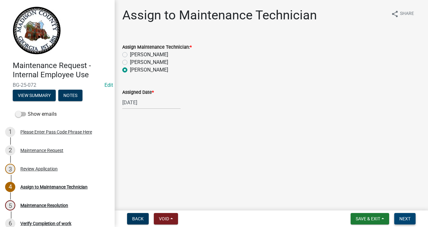 The image size is (428, 227). What do you see at coordinates (36, 114) in the screenshot?
I see `label: Show emails` at bounding box center [36, 114].